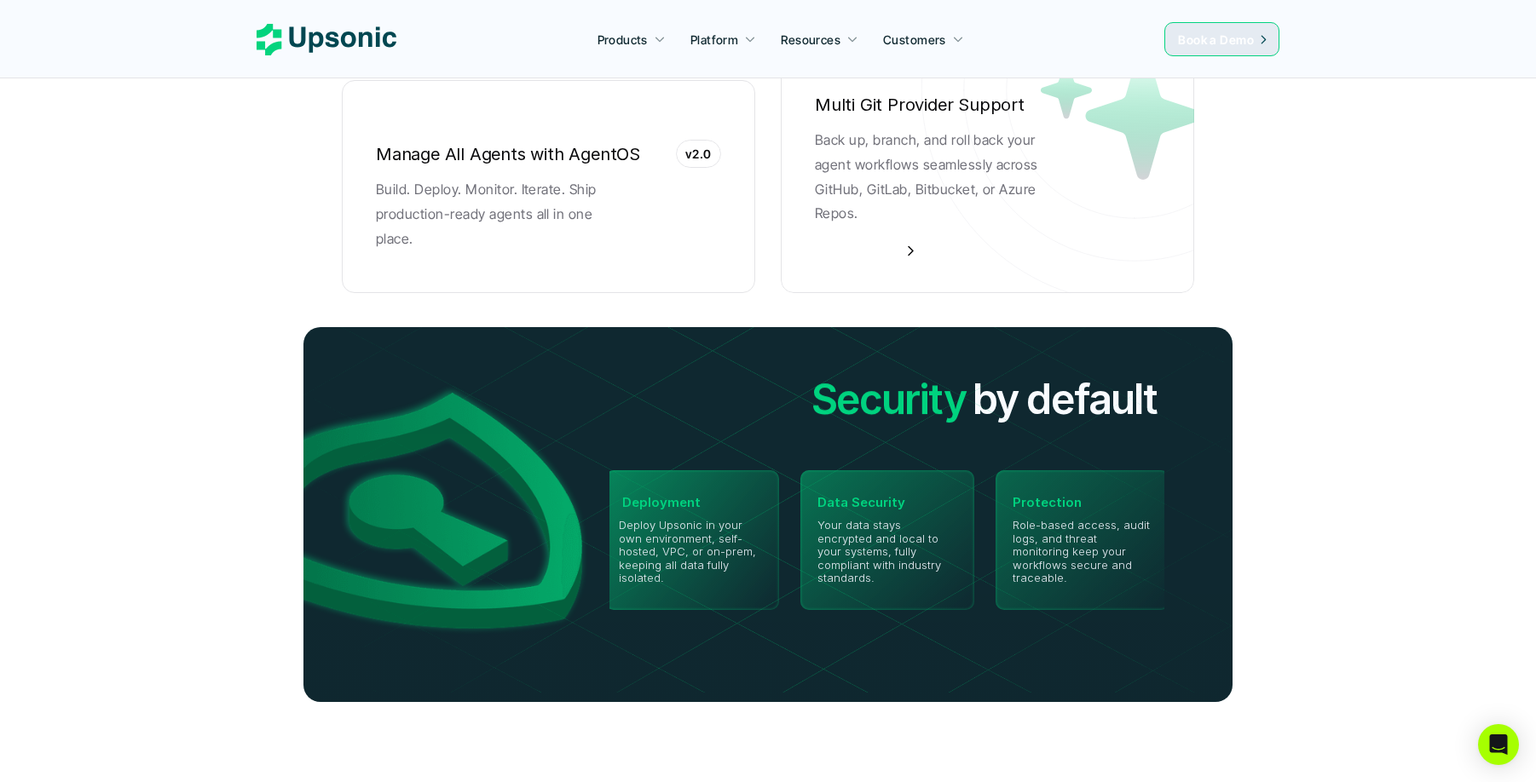  I want to click on p: Products, so click(622, 39).